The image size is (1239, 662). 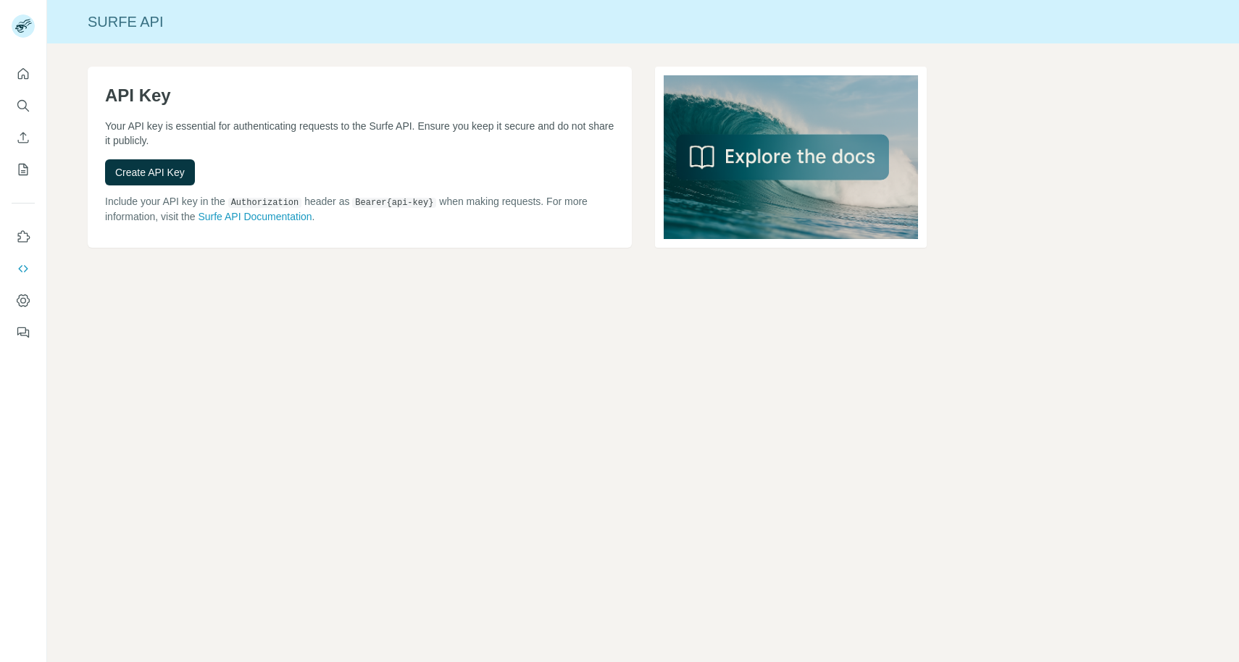 I want to click on p: Include your API key in the header as when making requests. For more information, visit the ., so click(x=359, y=209).